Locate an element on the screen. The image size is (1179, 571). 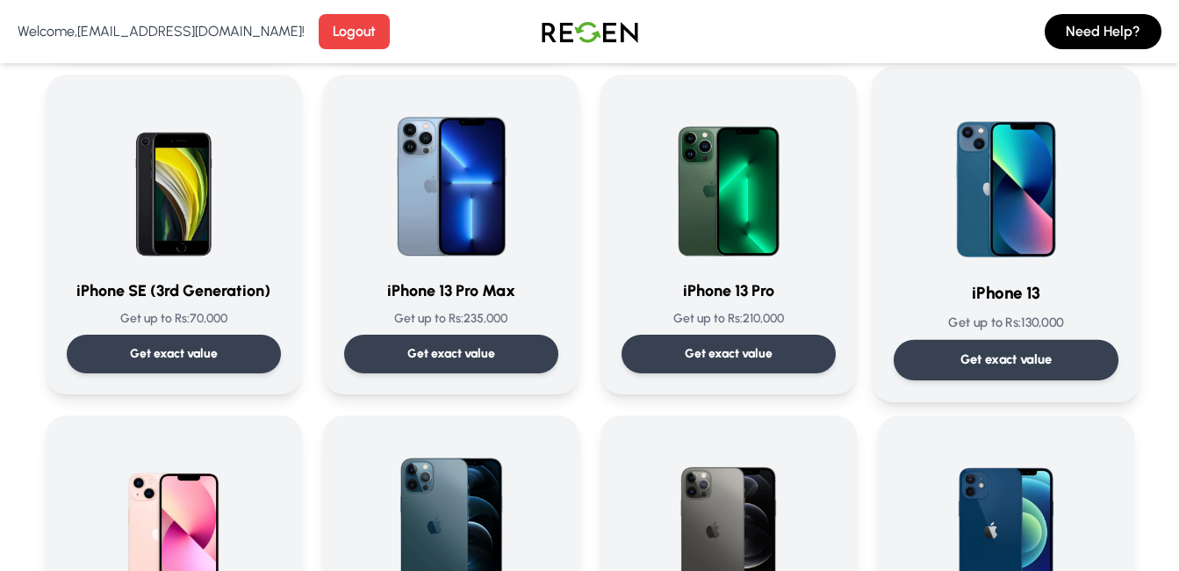
button: Need Help? is located at coordinates (1103, 32).